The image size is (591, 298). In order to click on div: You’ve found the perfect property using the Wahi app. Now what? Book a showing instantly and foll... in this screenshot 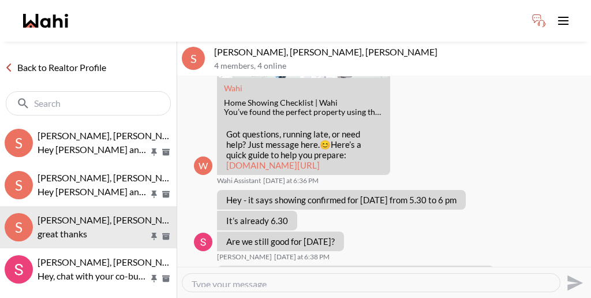, I will do `click(303, 112)`.